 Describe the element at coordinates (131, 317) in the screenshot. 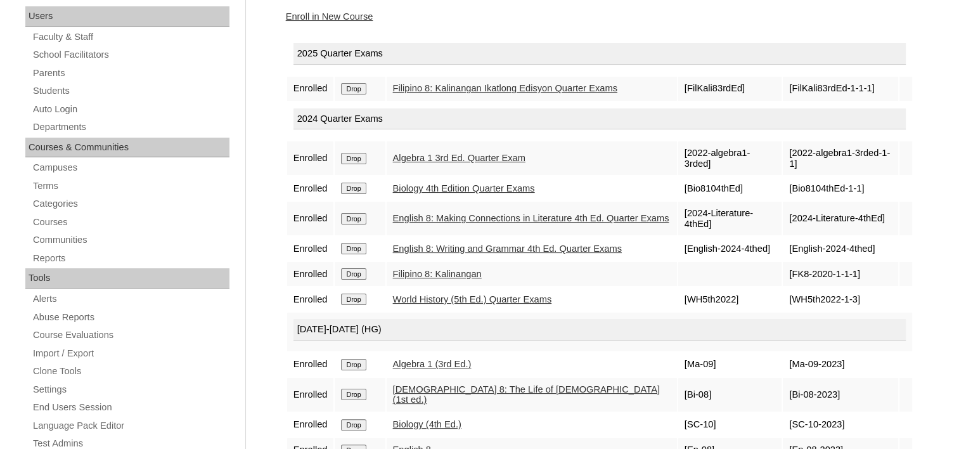

I see `a: Abuse Reports` at that location.